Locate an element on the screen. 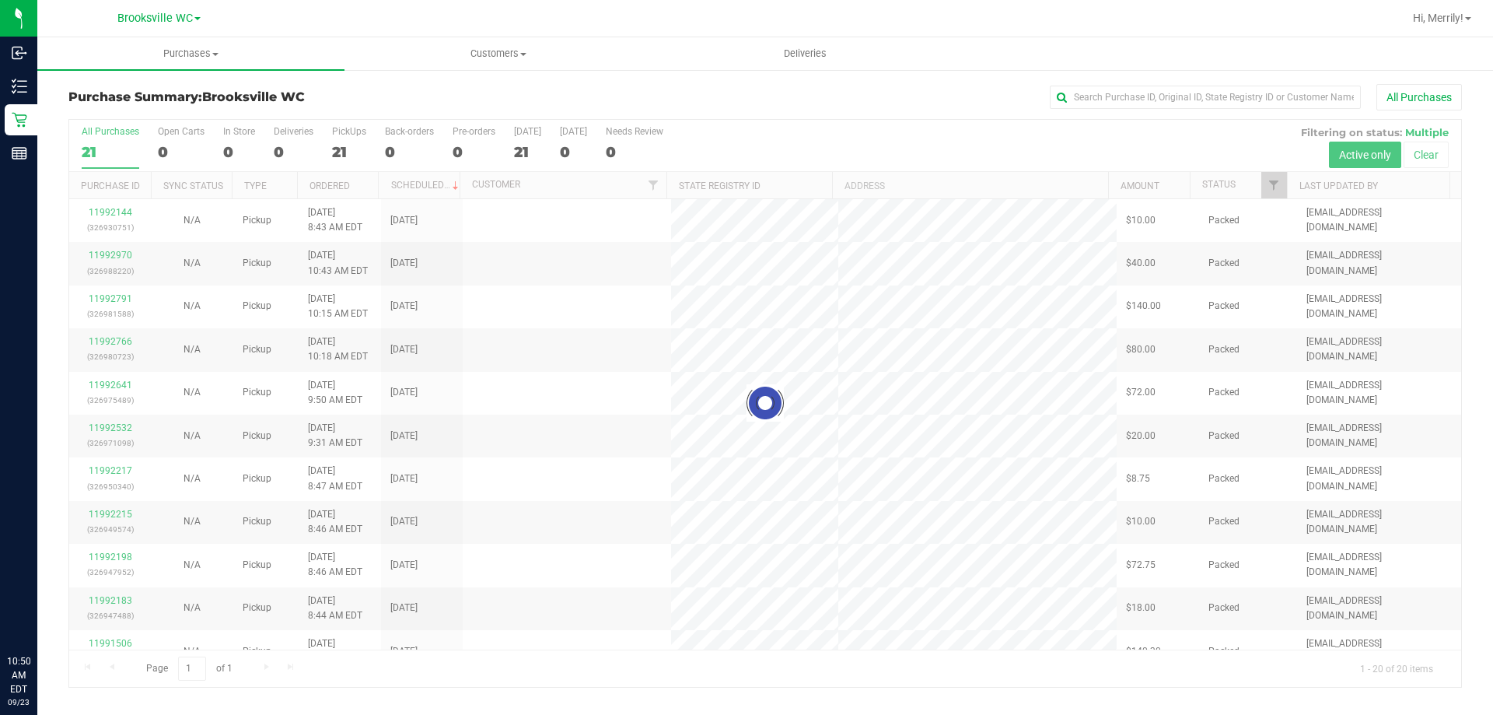 The width and height of the screenshot is (1493, 715). a: Customers is located at coordinates (498, 54).